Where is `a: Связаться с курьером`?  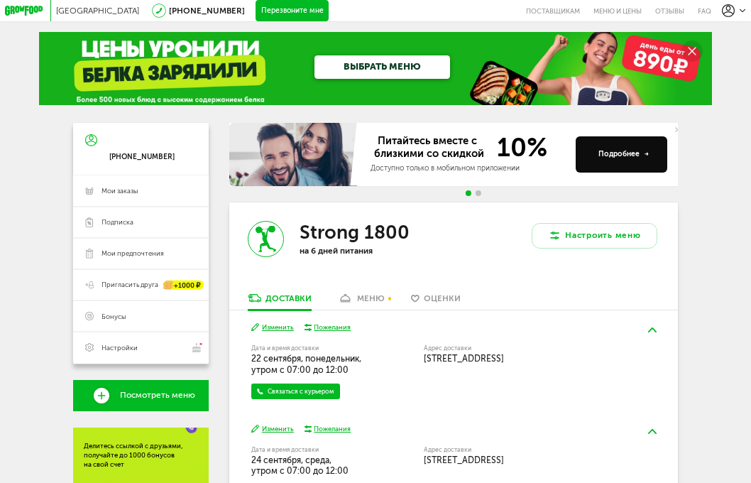
a: Связаться с курьером is located at coordinates (295, 391).